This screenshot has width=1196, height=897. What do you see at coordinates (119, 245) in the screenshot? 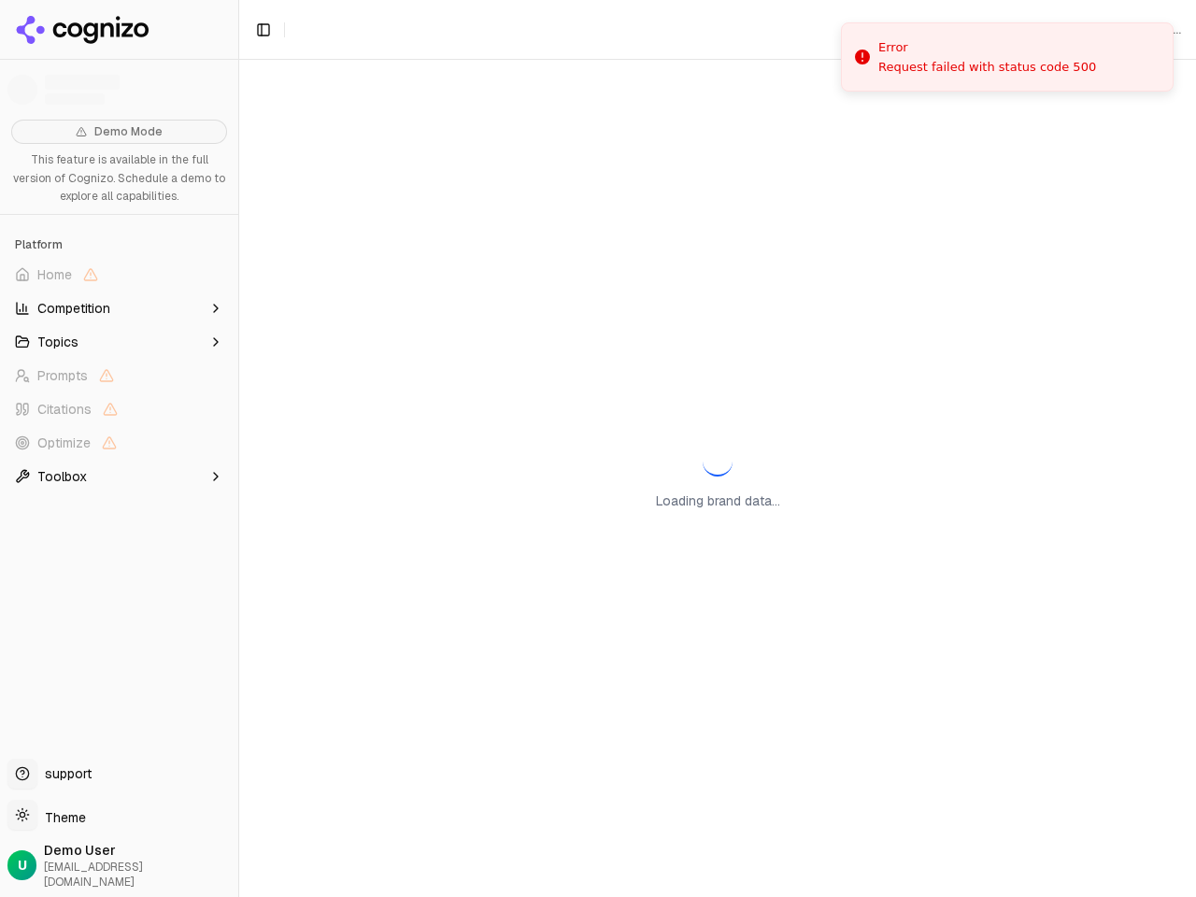
I see `div: Platform` at bounding box center [119, 245].